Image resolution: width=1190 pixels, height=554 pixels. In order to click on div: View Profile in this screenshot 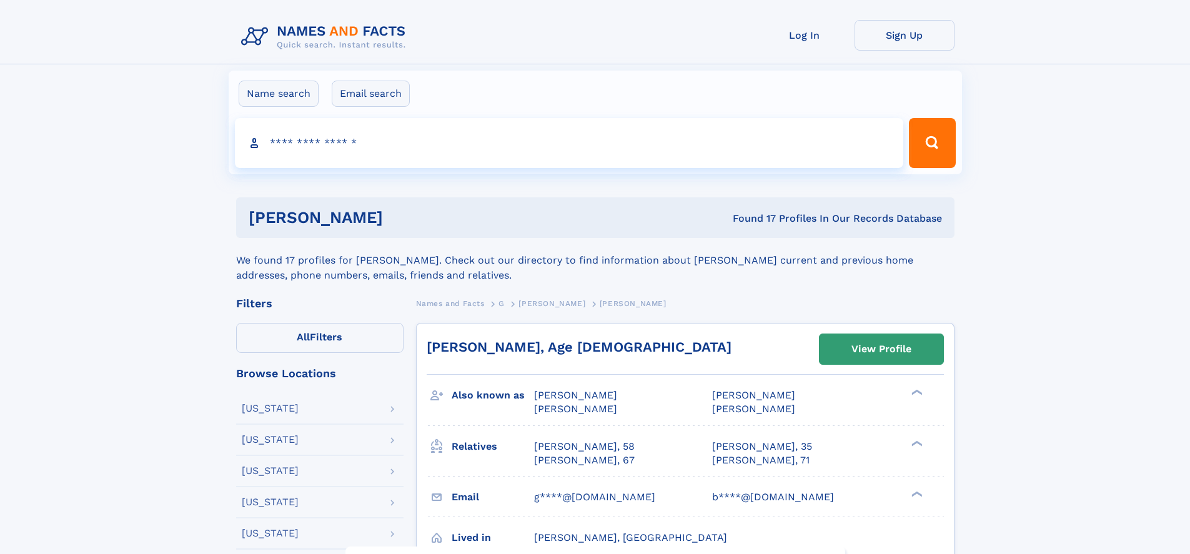, I will do `click(881, 349)`.